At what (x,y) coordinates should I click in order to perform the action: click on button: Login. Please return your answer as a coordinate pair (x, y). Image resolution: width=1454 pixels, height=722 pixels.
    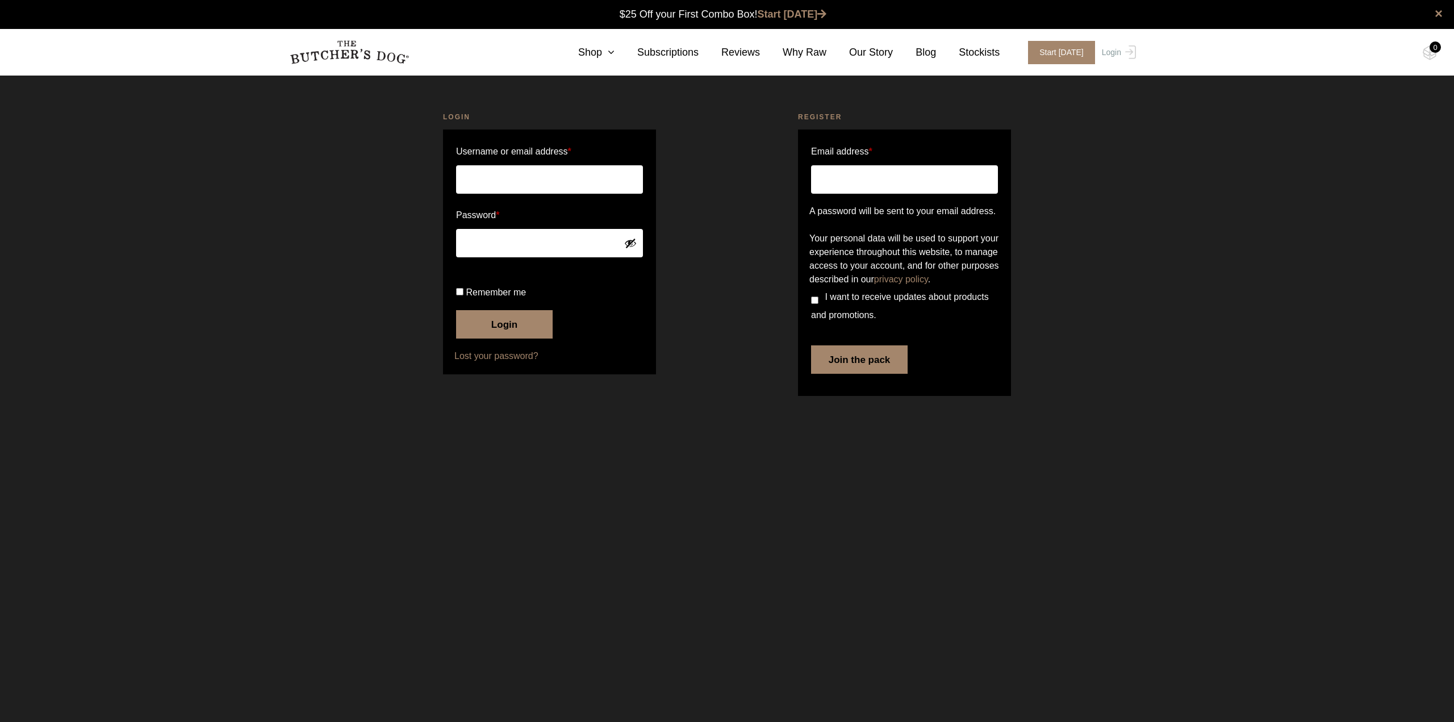
    Looking at the image, I should click on (504, 324).